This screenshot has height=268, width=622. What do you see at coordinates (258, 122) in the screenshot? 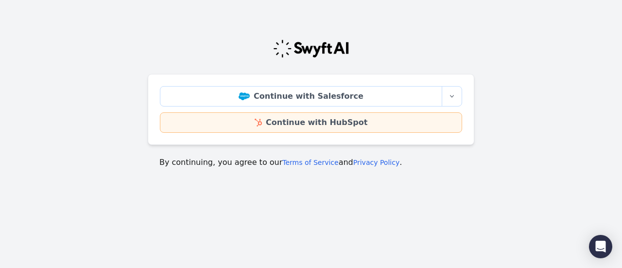
I see `img: HubSpot` at bounding box center [258, 122].